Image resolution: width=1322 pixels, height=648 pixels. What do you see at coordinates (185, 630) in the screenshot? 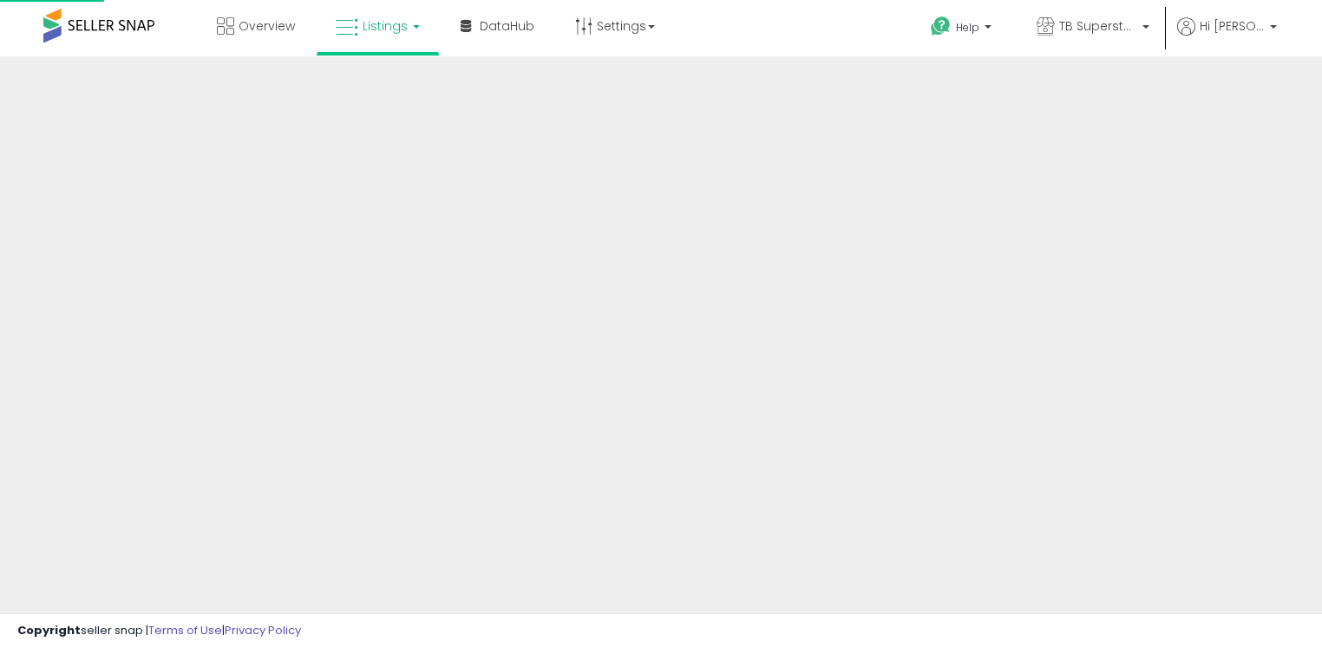
I see `a: Terms of Use` at bounding box center [185, 630].